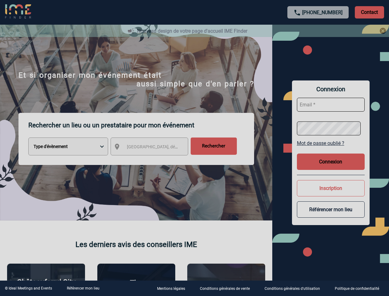  What do you see at coordinates (225, 289) in the screenshot?
I see `p: Conditions générales de vente` at bounding box center [225, 289].